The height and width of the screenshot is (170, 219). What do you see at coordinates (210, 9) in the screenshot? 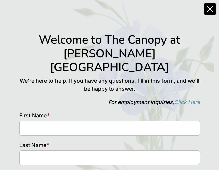
I see `button: Close` at bounding box center [210, 9].